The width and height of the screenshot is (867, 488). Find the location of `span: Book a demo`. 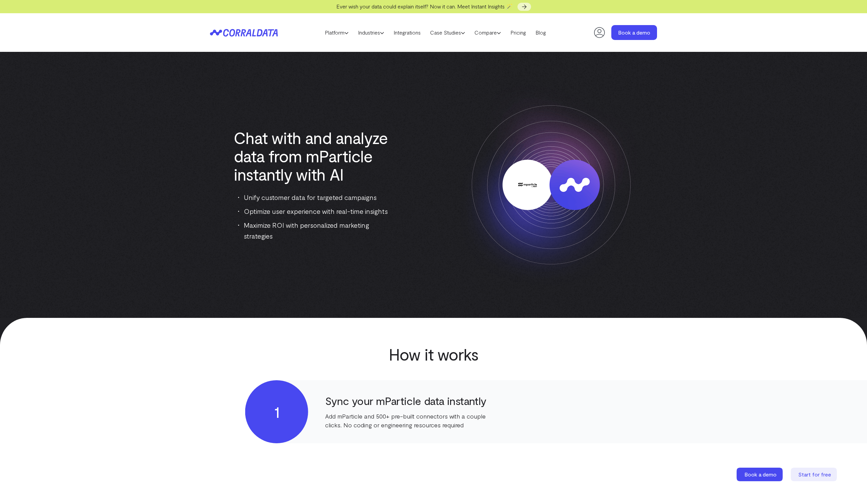

span: Book a demo is located at coordinates (760, 474).